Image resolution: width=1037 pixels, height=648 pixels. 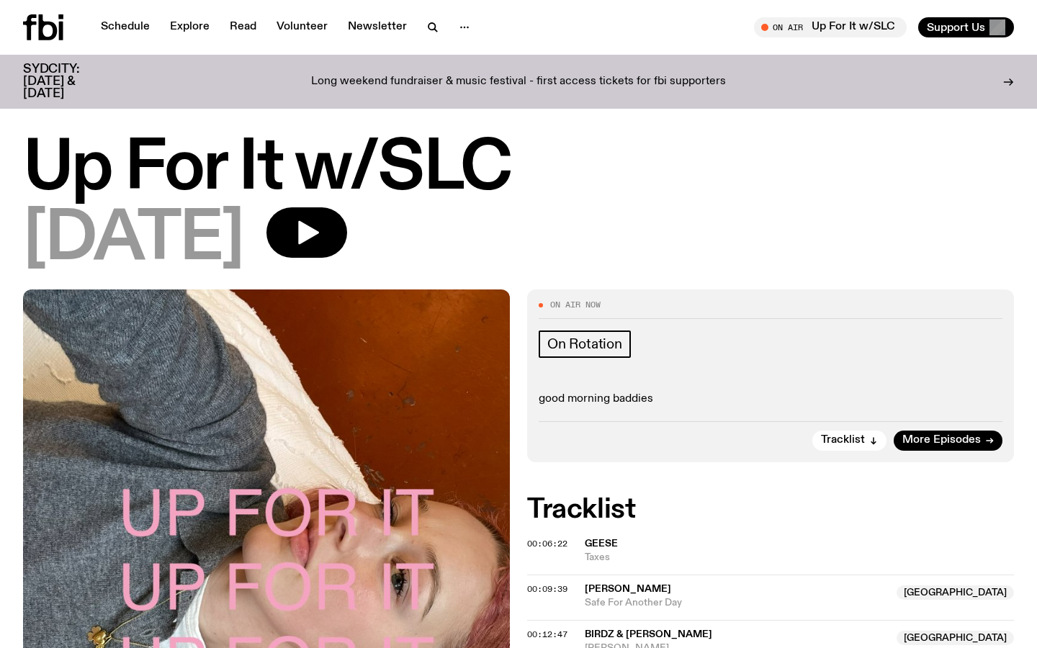 I want to click on a: On Rotation, so click(x=585, y=344).